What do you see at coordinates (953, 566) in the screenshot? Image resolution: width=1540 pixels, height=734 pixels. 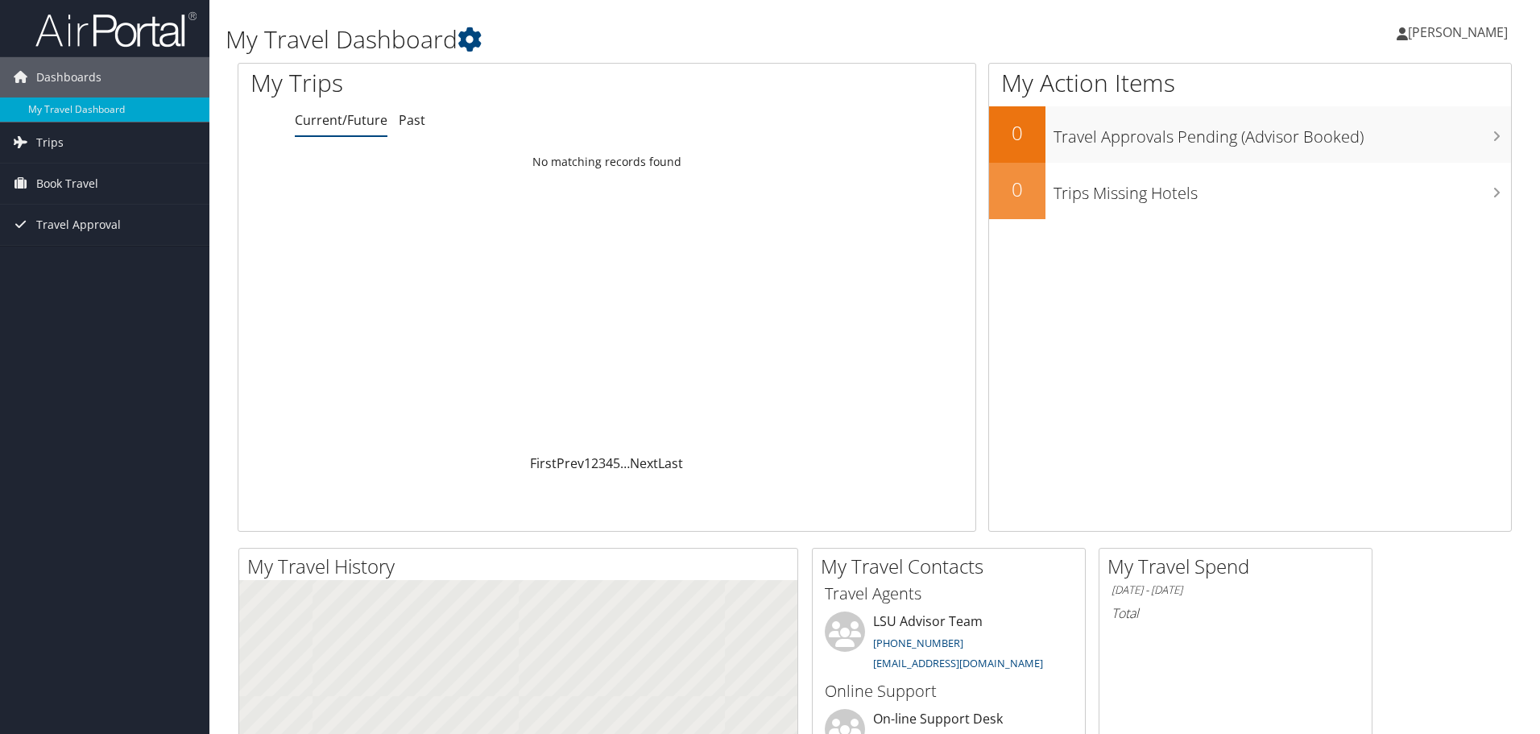 I see `h2: My Travel Contacts` at bounding box center [953, 566].